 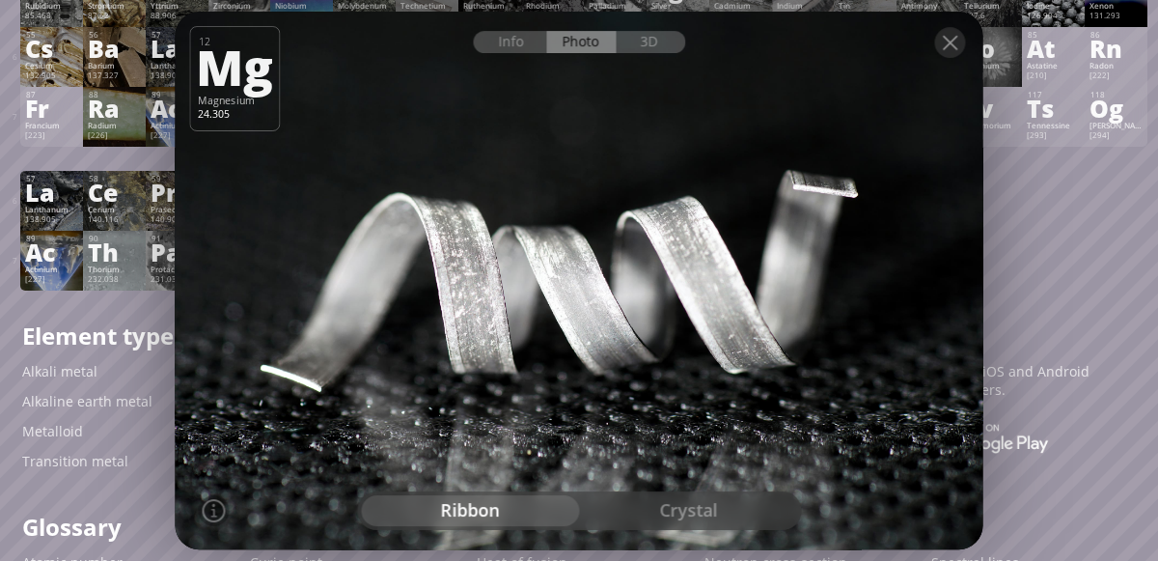 I want to click on div: Molybdenum, so click(x=364, y=6).